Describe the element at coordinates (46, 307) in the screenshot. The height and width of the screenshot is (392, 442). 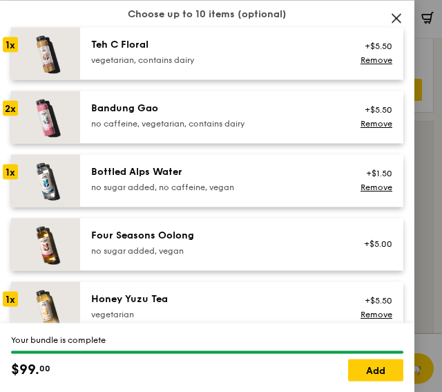
I see `img: daily_normal_honey-yuzu-tea.jpg` at that location.